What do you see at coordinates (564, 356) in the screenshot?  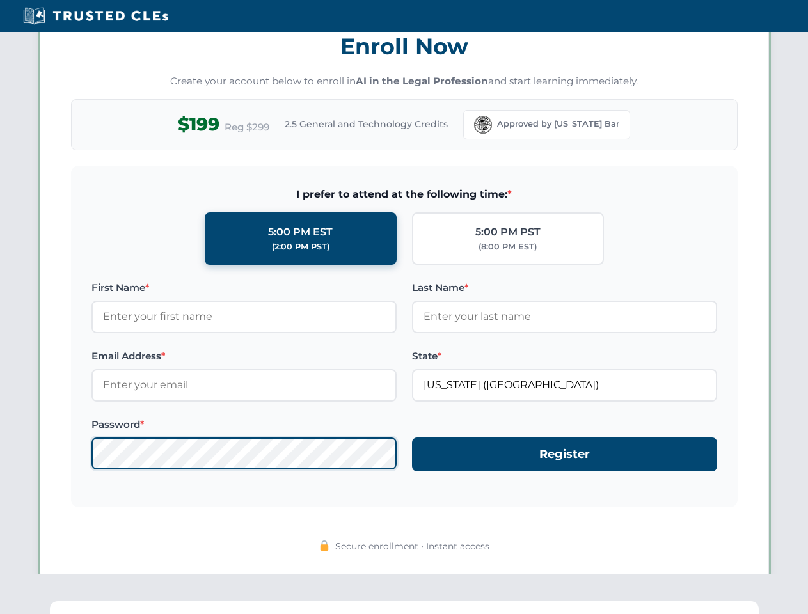 I see `label: State` at bounding box center [564, 356].